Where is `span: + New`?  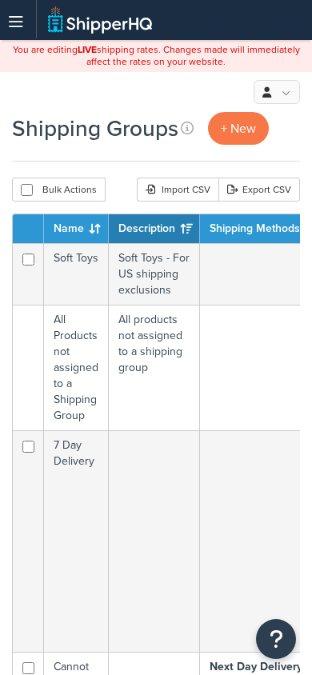 span: + New is located at coordinates (238, 128).